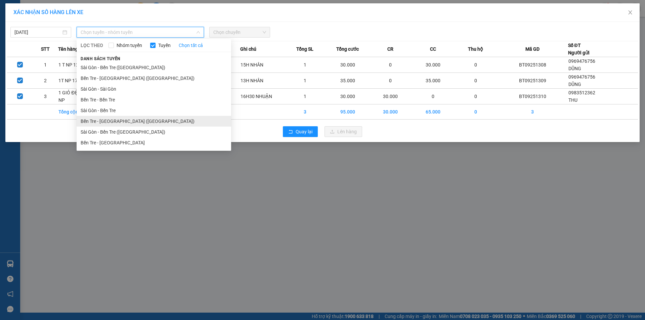 This screenshot has height=320, width=645. Describe the element at coordinates (140, 32) in the screenshot. I see `span: Chọn tuyến - nhóm tuyến` at that location.